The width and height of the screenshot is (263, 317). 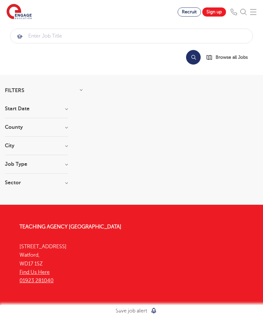 What do you see at coordinates (189, 12) in the screenshot?
I see `span: Recruit` at bounding box center [189, 12].